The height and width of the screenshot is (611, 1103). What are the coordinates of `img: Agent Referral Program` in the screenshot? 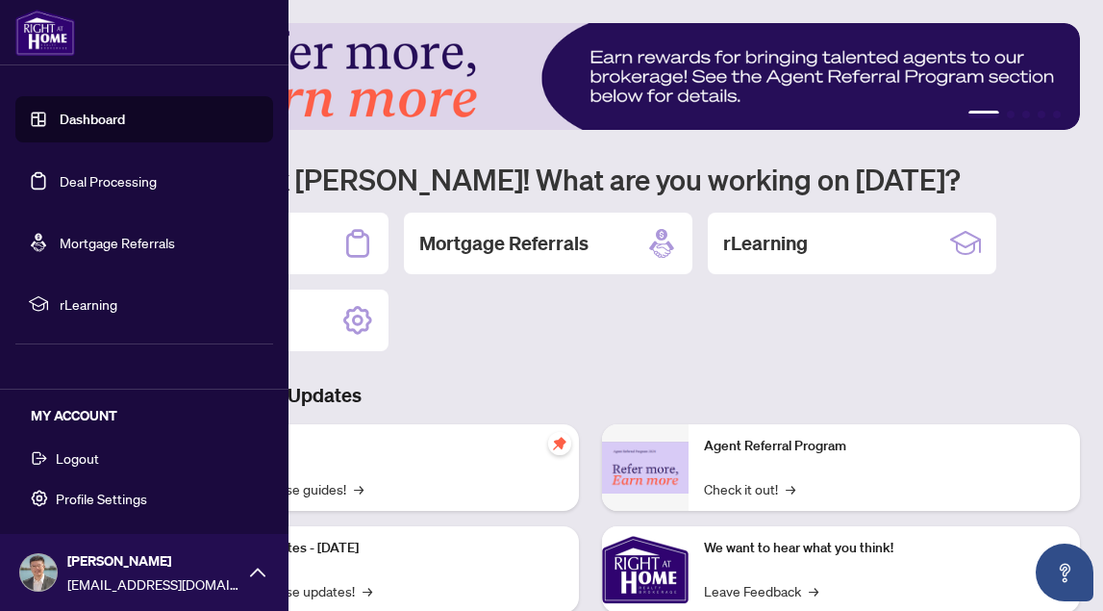 It's located at (645, 467).